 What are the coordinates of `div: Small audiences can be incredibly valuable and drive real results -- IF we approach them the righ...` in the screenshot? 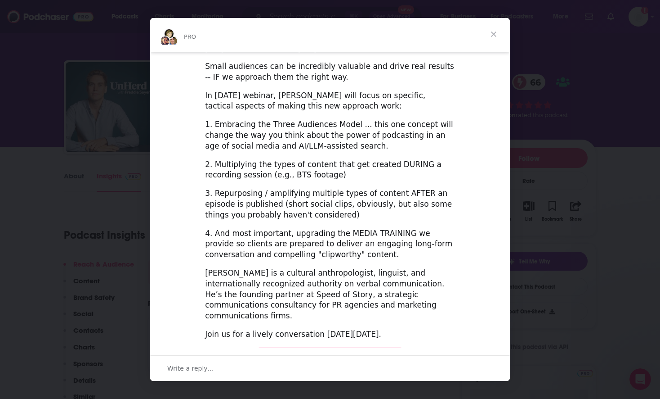 It's located at (330, 72).